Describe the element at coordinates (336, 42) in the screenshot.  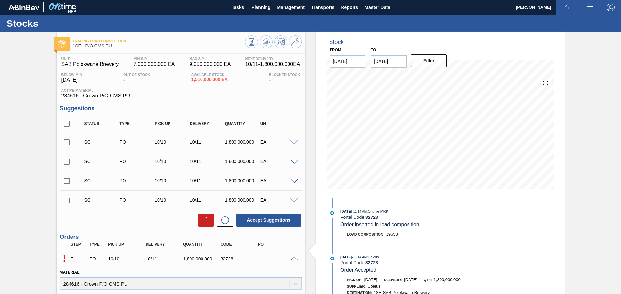
I see `div: Stock` at that location.